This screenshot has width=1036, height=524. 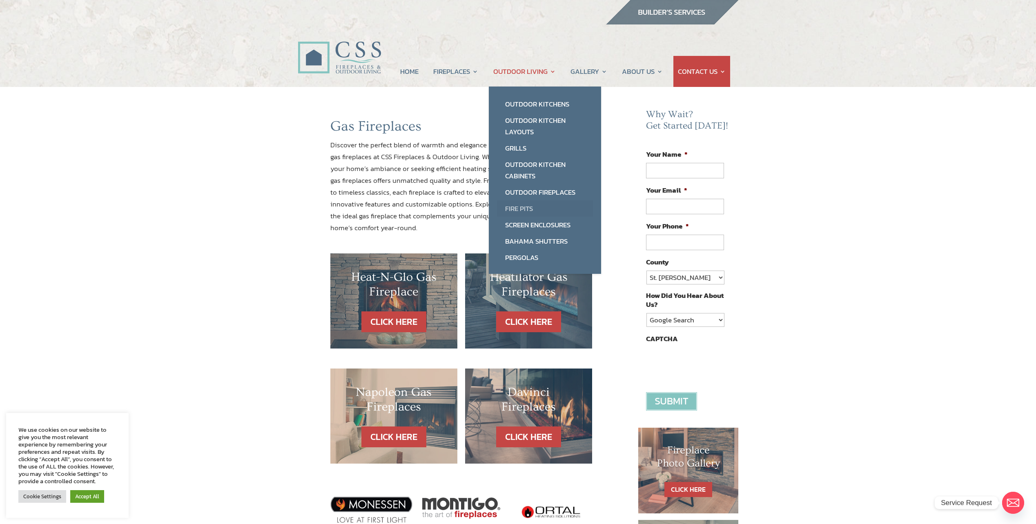 What do you see at coordinates (524, 71) in the screenshot?
I see `a: OUTDOOR LIVING` at bounding box center [524, 71].